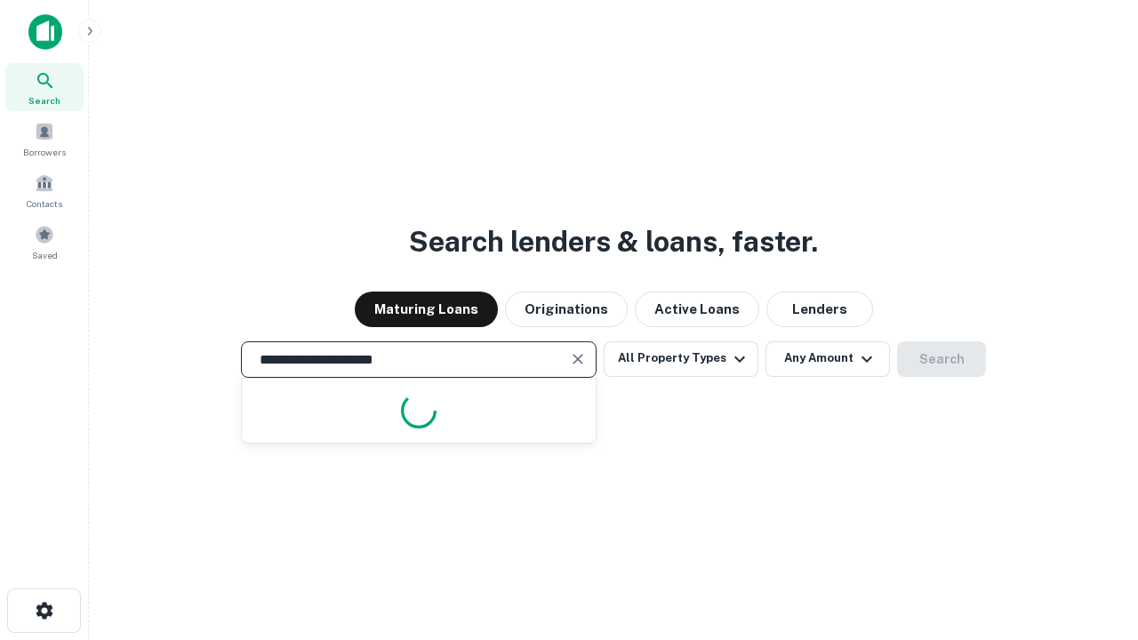 This screenshot has width=1138, height=640. What do you see at coordinates (44, 139) in the screenshot?
I see `a: Borrowers` at bounding box center [44, 139].